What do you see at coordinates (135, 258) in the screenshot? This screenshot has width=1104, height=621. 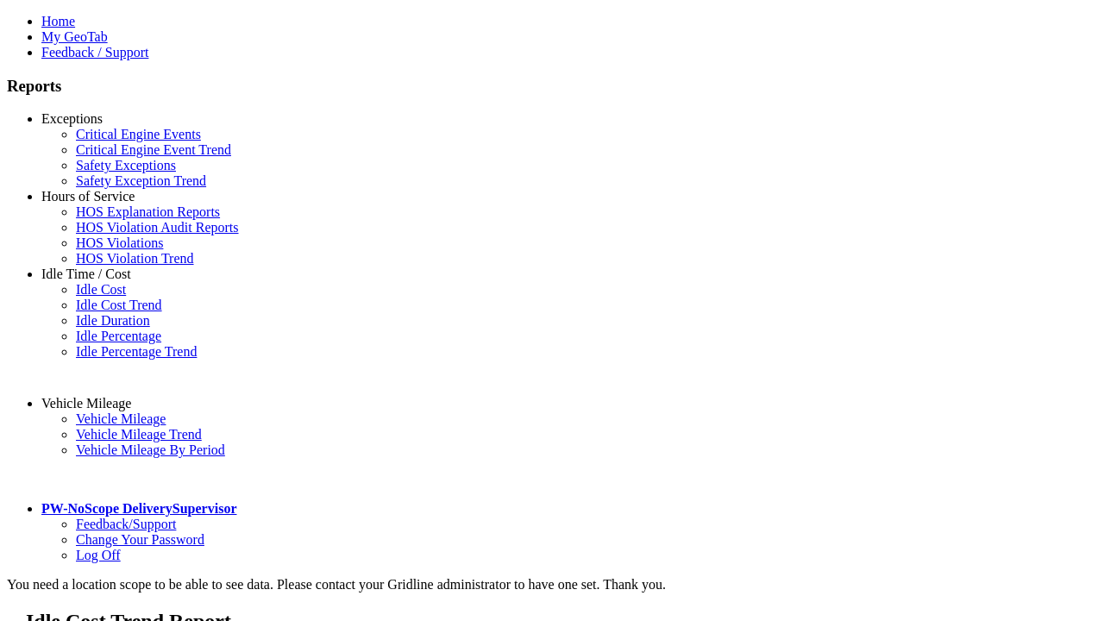 I see `a: HOS Violation Trend` at bounding box center [135, 258].